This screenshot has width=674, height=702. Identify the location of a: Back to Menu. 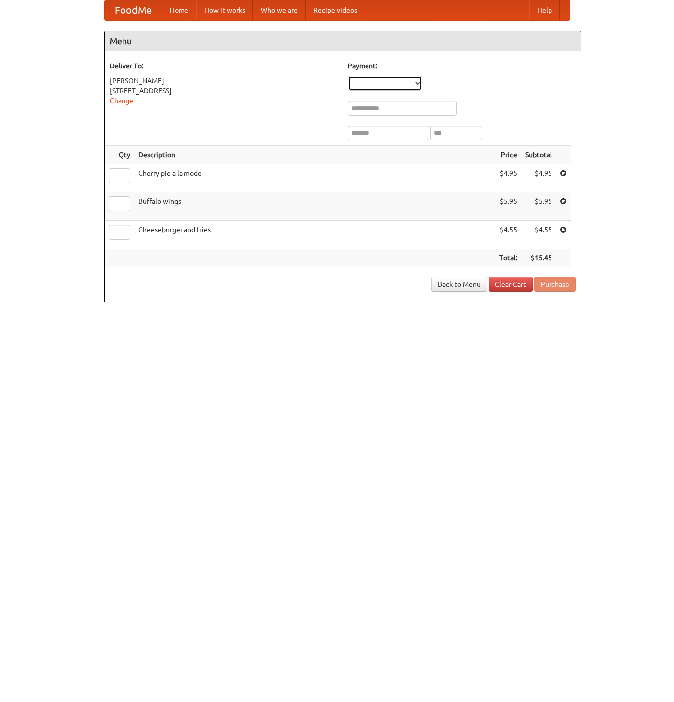
(459, 284).